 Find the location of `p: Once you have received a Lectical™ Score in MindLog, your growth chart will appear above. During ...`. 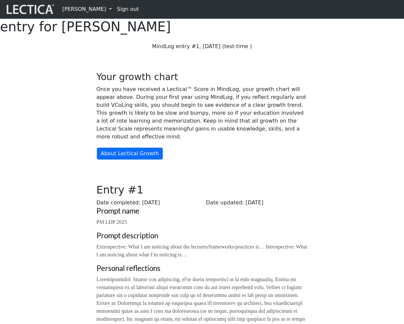

p: Once you have received a Lectical™ Score in MindLog, your growth chart will appear above. During ... is located at coordinates (202, 113).